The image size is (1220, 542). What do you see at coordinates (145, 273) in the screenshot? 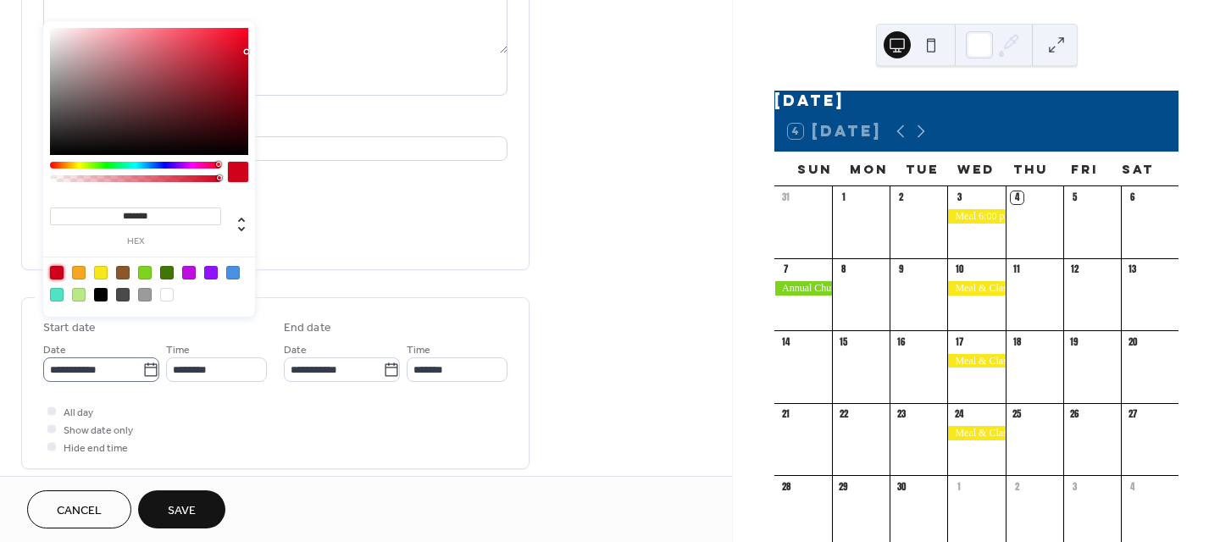
I see `div: #7ED321` at bounding box center [145, 273].